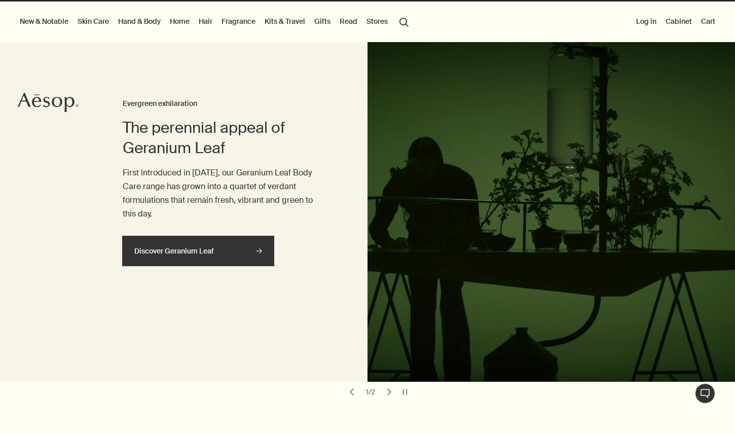  Describe the element at coordinates (285, 21) in the screenshot. I see `a: Kits & Travel` at that location.